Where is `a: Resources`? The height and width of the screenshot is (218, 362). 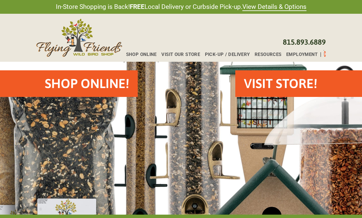
a: Resources is located at coordinates (265, 55).